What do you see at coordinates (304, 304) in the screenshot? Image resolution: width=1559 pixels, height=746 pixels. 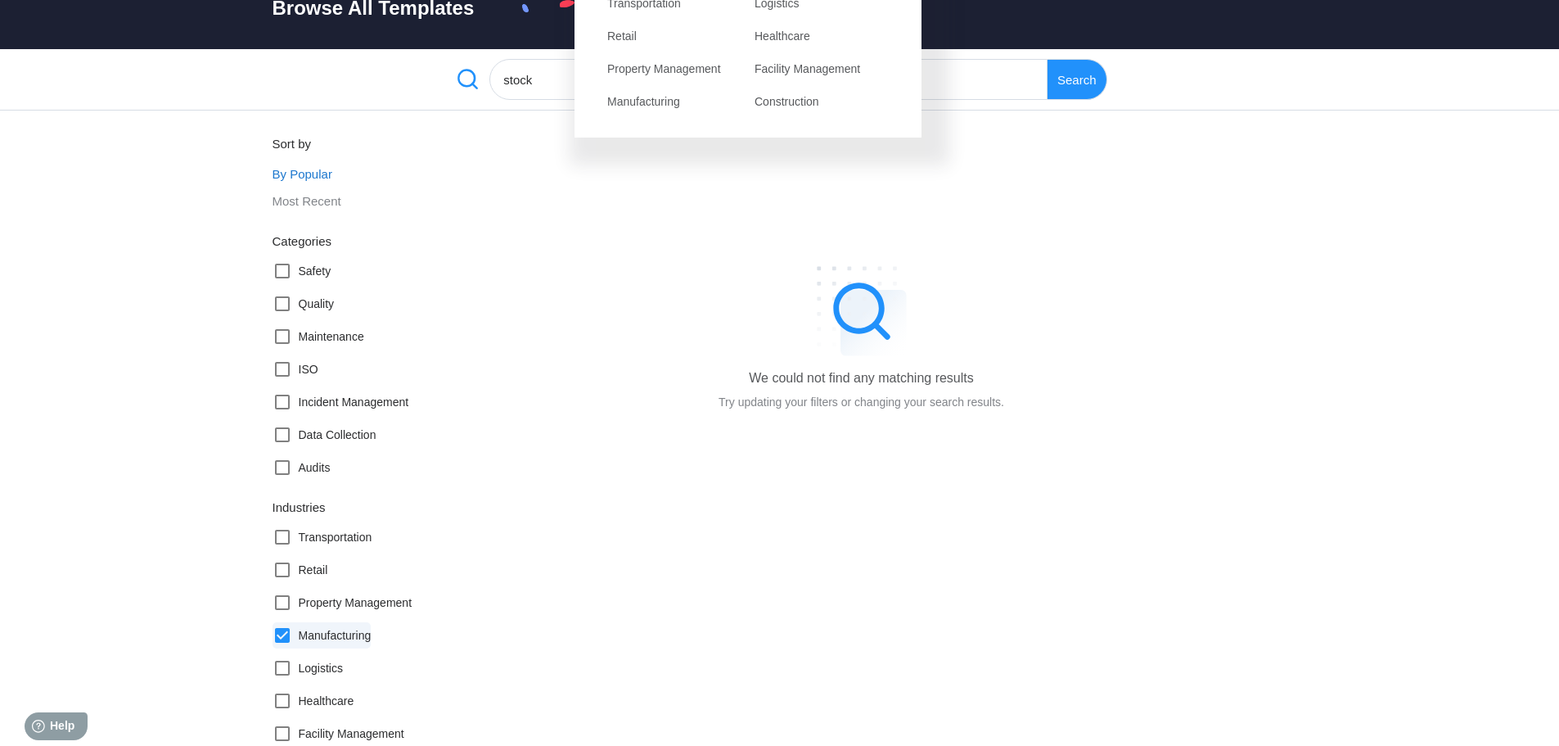 I see `label: Quality` at bounding box center [304, 304].